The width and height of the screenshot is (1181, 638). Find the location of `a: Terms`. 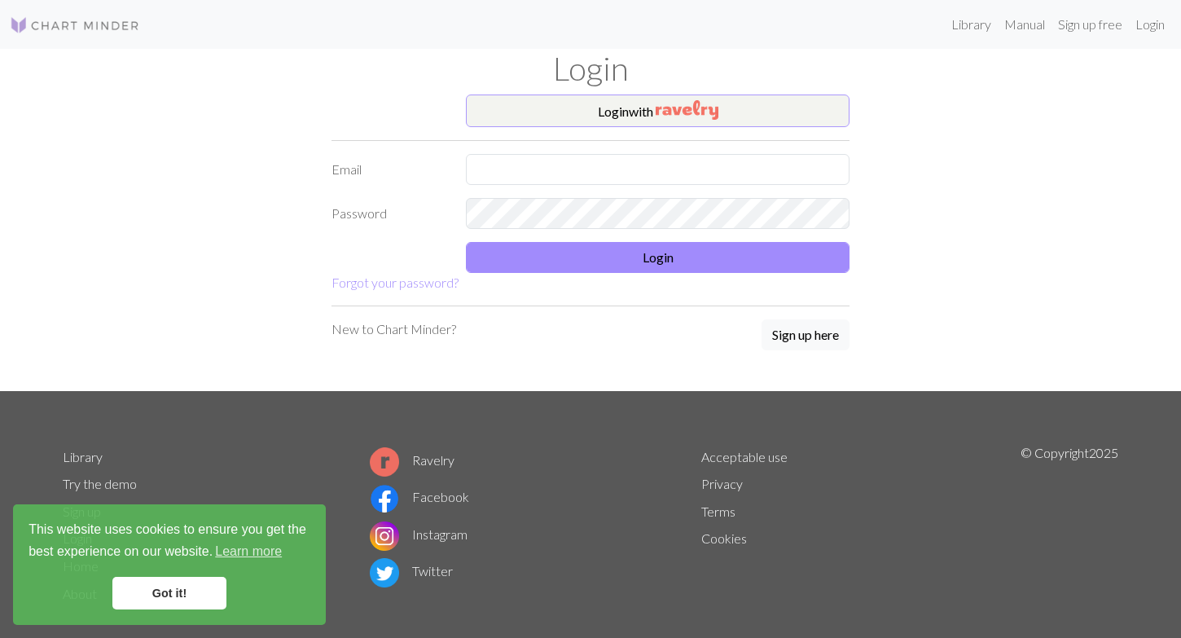

a: Terms is located at coordinates (718, 511).